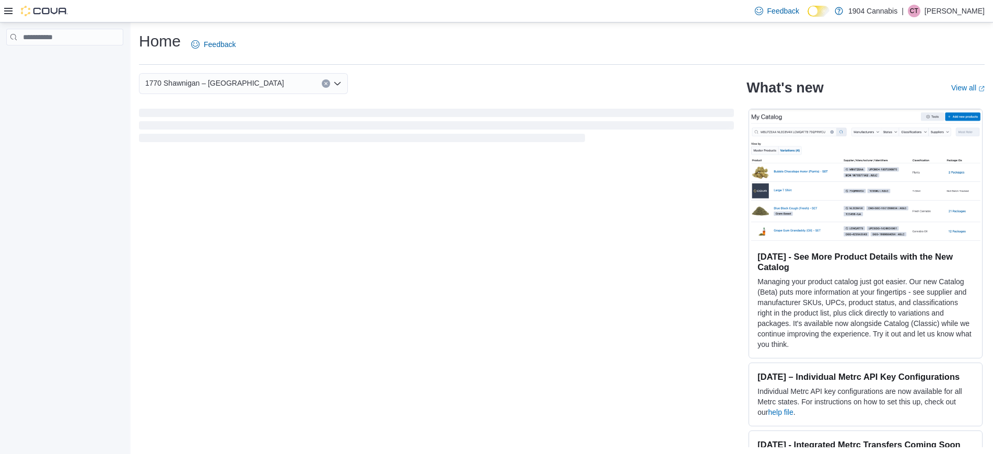  I want to click on span: CT, so click(914, 11).